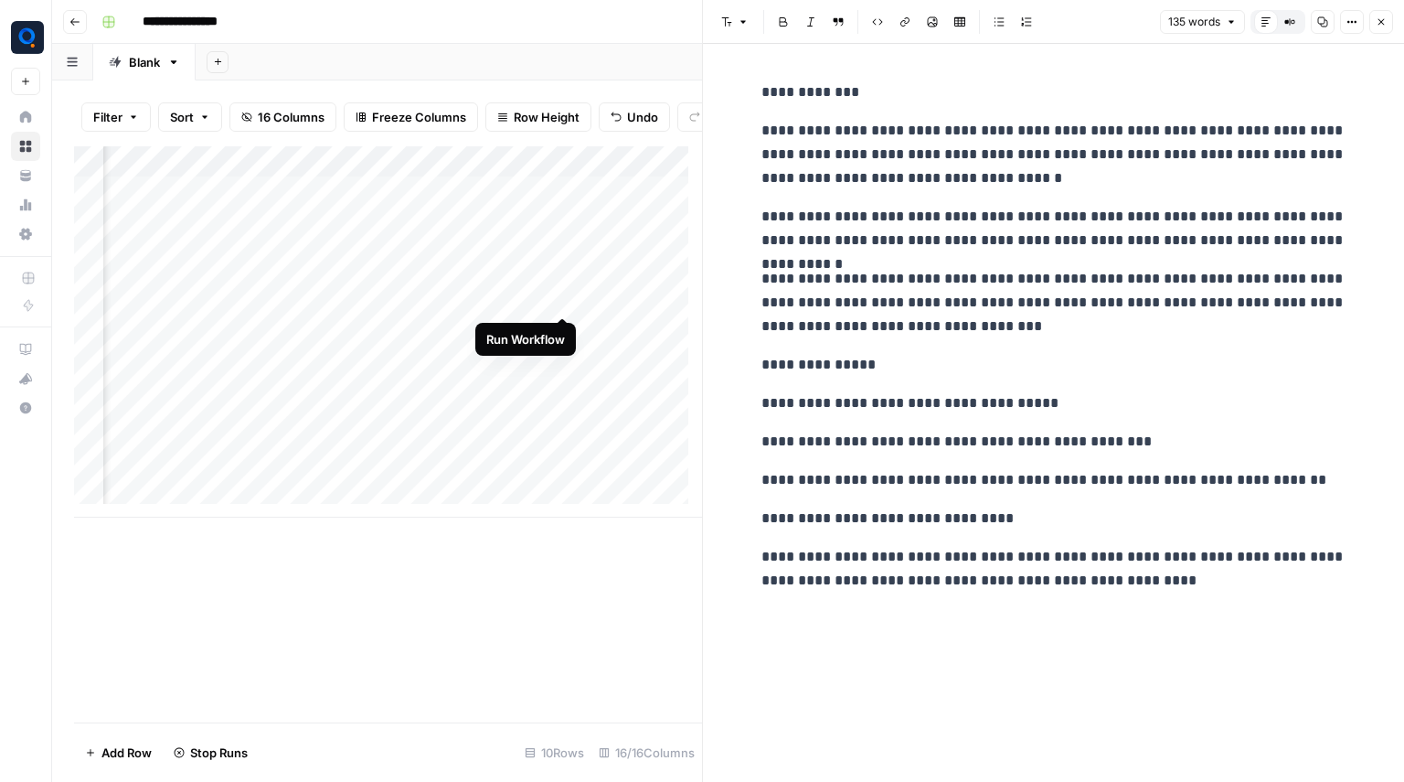 This screenshot has width=1404, height=782. Describe the element at coordinates (646, 752) in the screenshot. I see `div: 16/16 Columns` at that location.